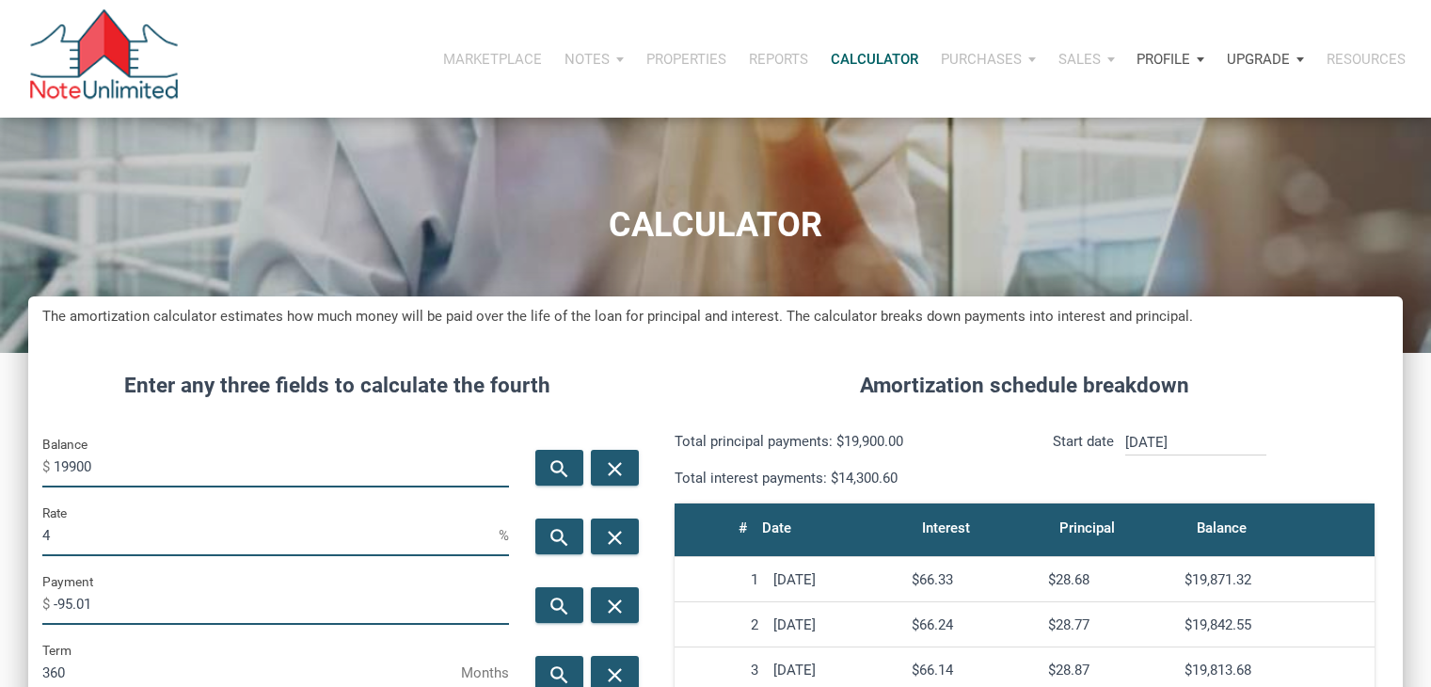  What do you see at coordinates (972, 579) in the screenshot?
I see `div: $66.33` at bounding box center [972, 579].